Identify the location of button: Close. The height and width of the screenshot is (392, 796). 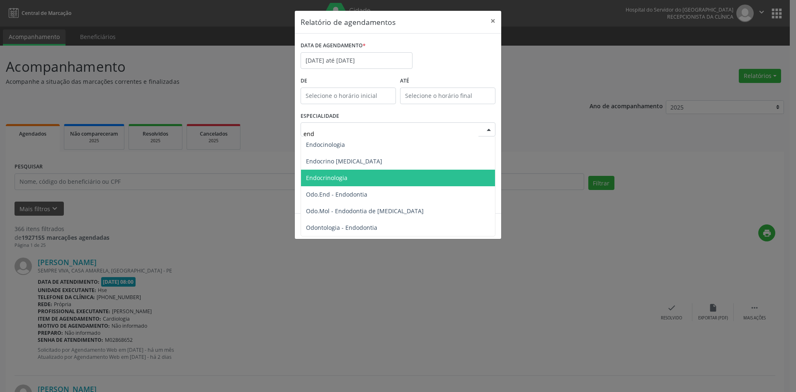
(493, 21).